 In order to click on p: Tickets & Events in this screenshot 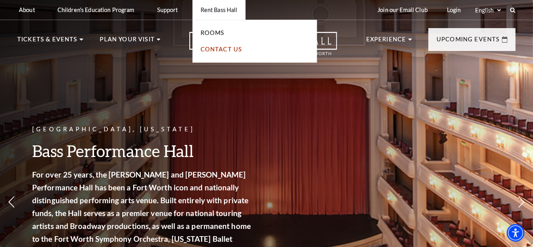, I will do `click(47, 42)`.